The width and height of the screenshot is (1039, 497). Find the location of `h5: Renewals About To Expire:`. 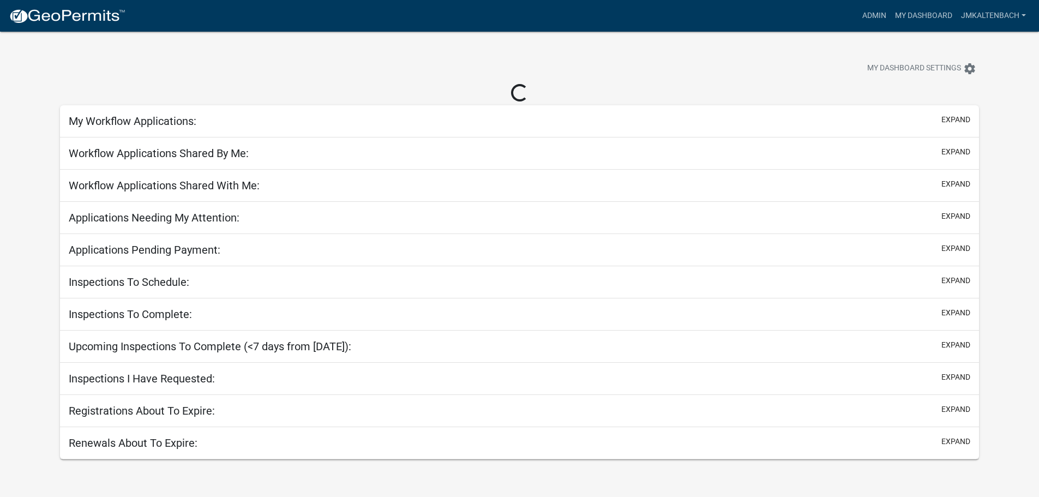

h5: Renewals About To Expire: is located at coordinates (133, 443).